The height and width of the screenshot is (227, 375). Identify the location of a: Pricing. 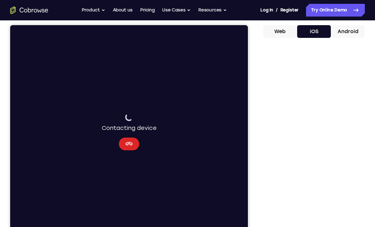
(148, 10).